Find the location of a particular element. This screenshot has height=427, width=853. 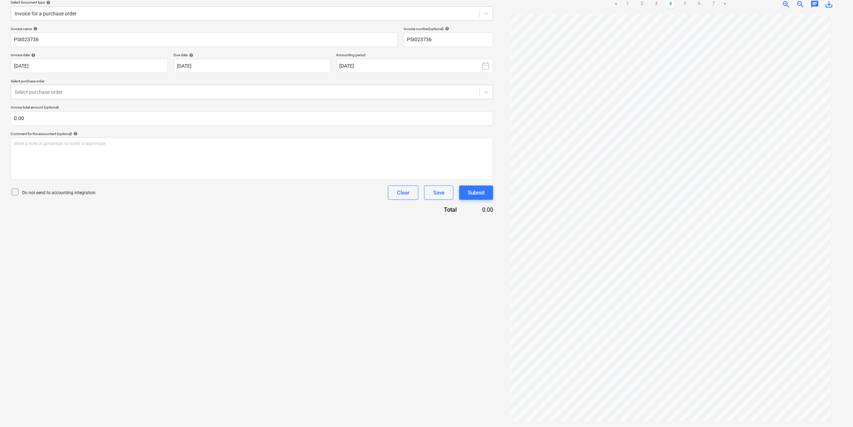

div: Submit is located at coordinates (476, 193).